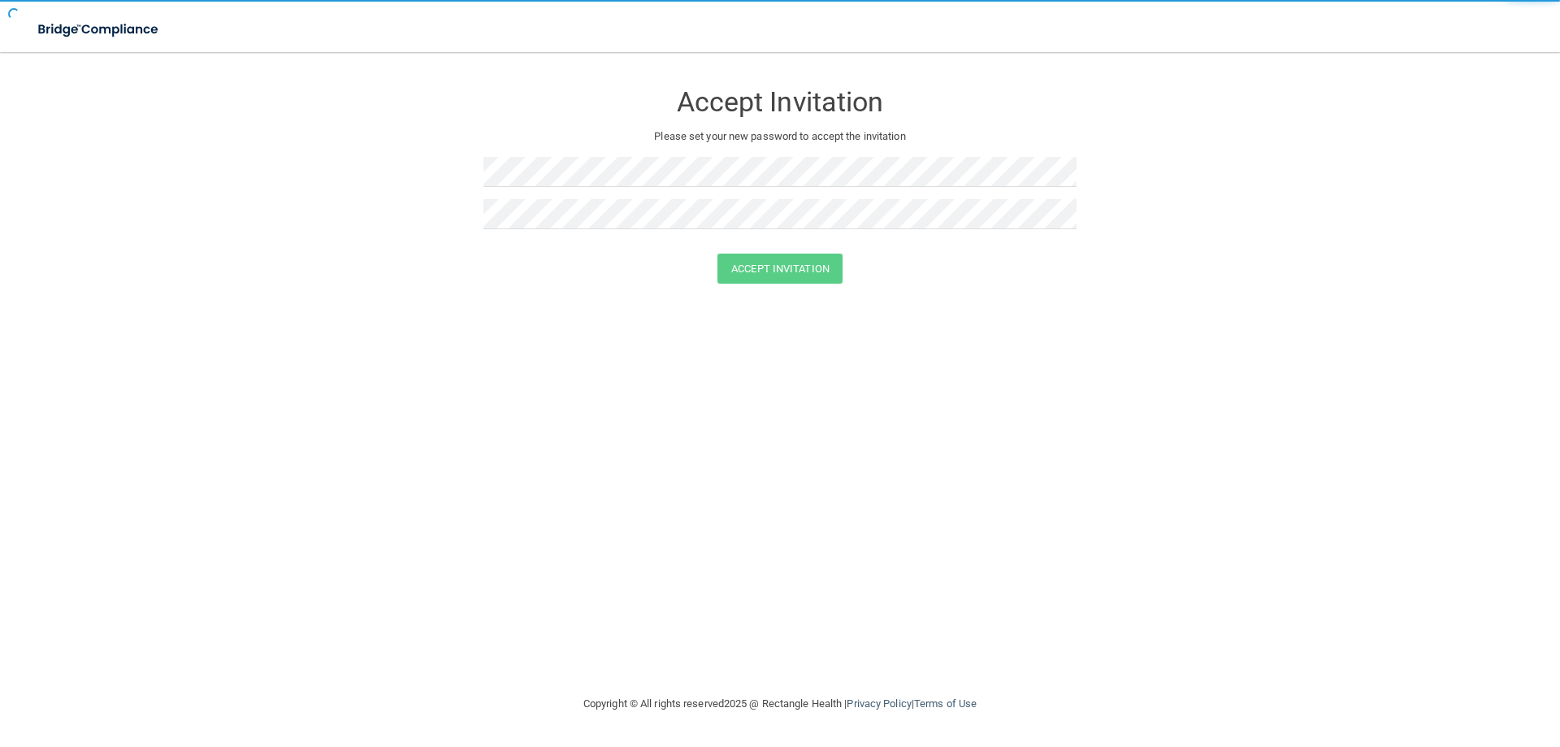 The width and height of the screenshot is (1560, 747). What do you see at coordinates (780, 102) in the screenshot?
I see `h3: Accept Invitation` at bounding box center [780, 102].